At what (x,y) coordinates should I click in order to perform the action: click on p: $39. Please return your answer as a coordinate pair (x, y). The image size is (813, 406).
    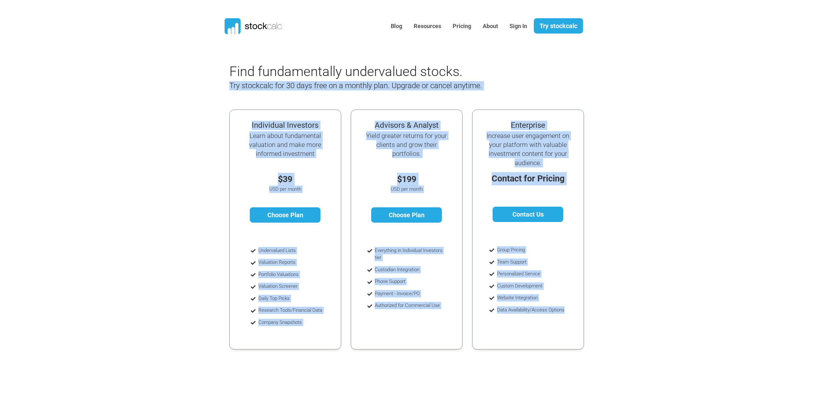
    Looking at the image, I should click on (285, 179).